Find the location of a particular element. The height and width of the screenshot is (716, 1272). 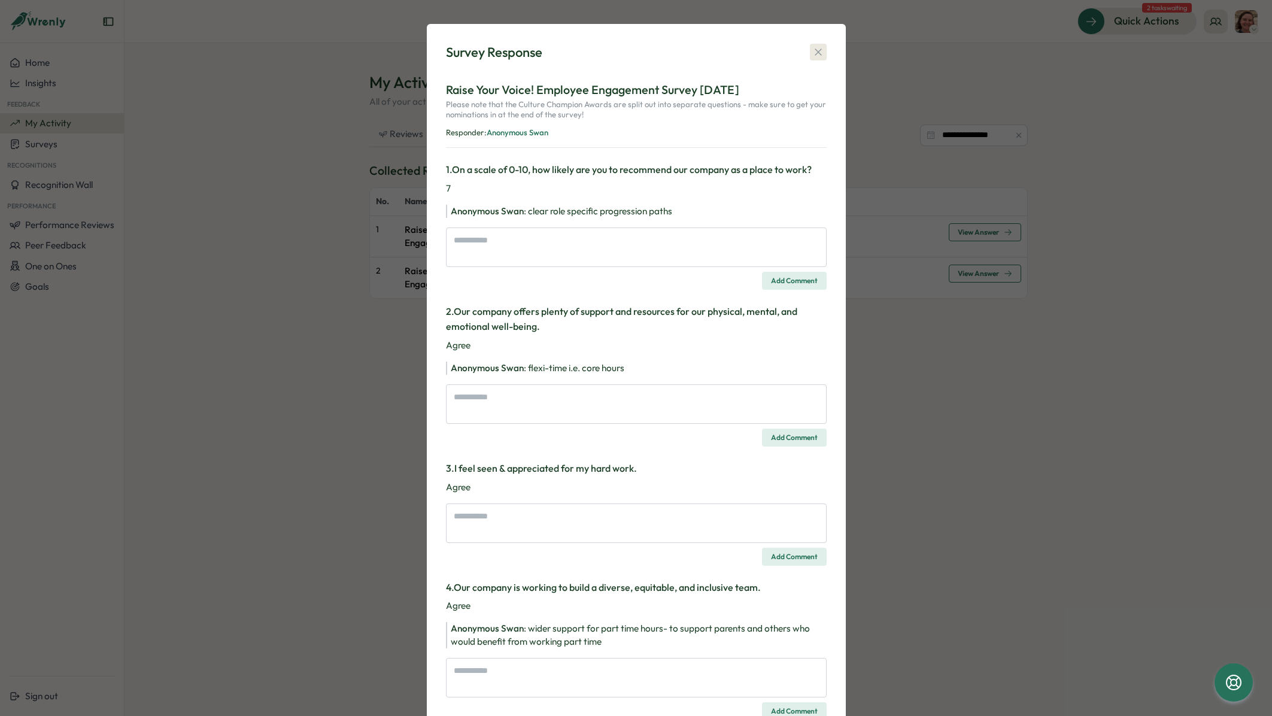

span: wider support for part time hours- to support parents and others who would benefit from working p... is located at coordinates (631, 635).